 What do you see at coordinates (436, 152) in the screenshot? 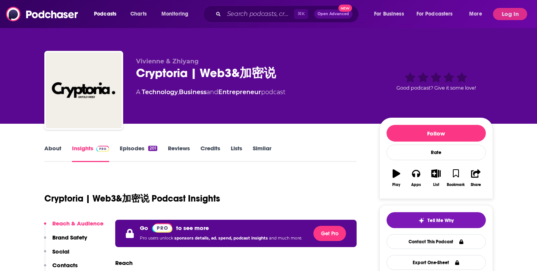
I see `div: Rate` at bounding box center [436, 152].